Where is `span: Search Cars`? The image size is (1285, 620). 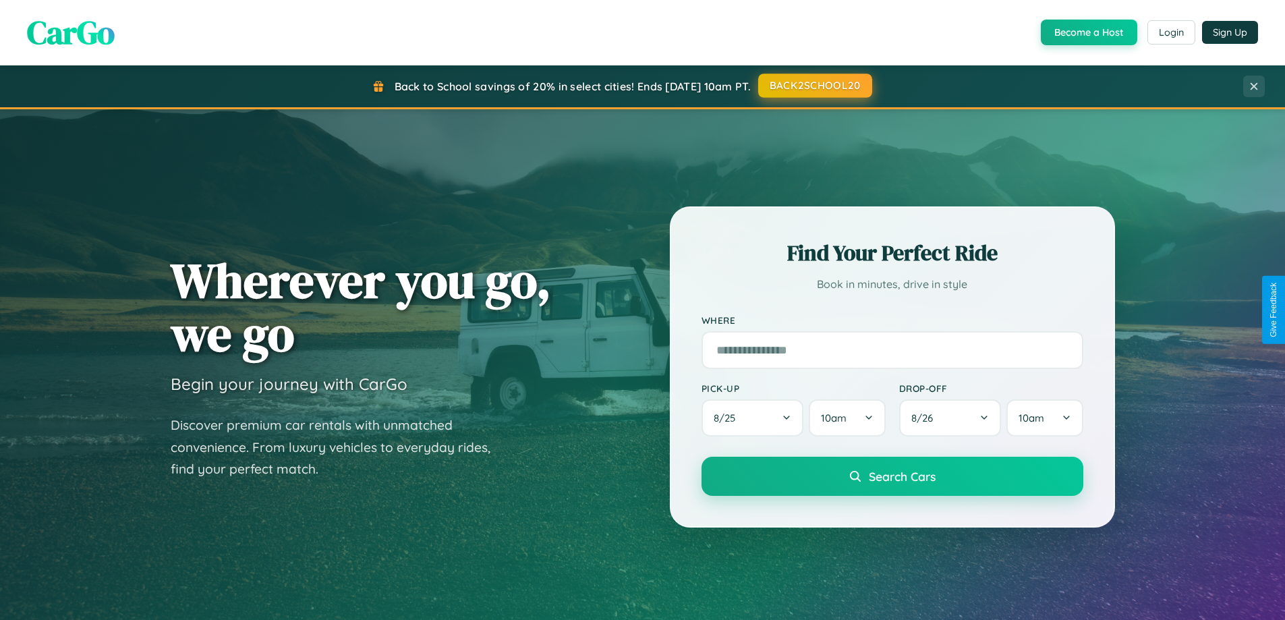 span: Search Cars is located at coordinates (902, 476).